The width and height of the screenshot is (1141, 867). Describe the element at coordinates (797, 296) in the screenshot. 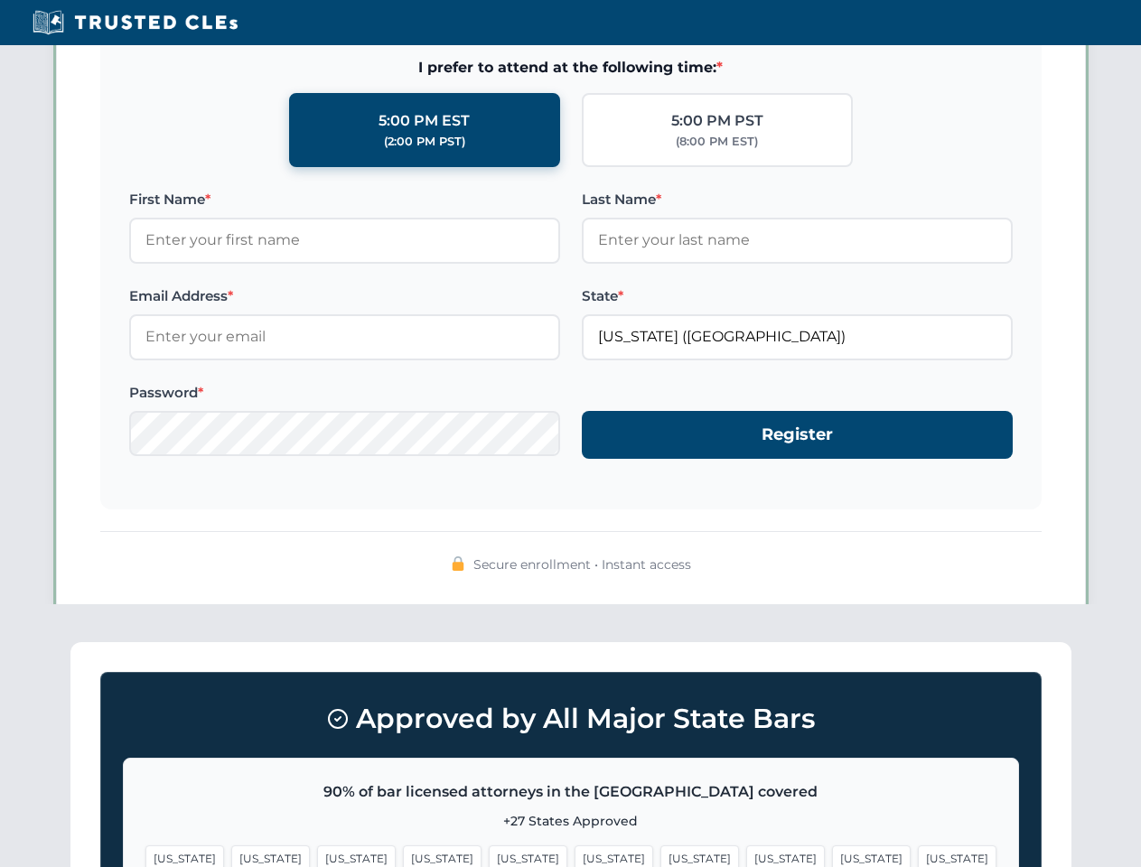

I see `label: State` at that location.